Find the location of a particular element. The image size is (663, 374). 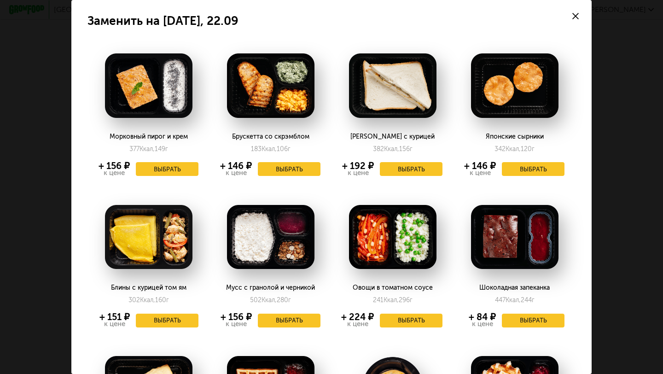

img: big_w77nsp6ZJU5rSIzz.png is located at coordinates (149, 86).